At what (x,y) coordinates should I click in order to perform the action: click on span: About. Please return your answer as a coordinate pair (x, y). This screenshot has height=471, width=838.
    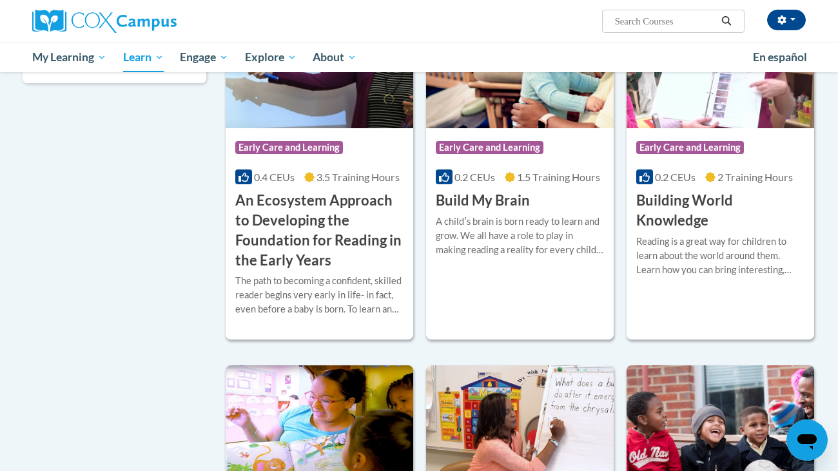
    Looking at the image, I should click on (335, 57).